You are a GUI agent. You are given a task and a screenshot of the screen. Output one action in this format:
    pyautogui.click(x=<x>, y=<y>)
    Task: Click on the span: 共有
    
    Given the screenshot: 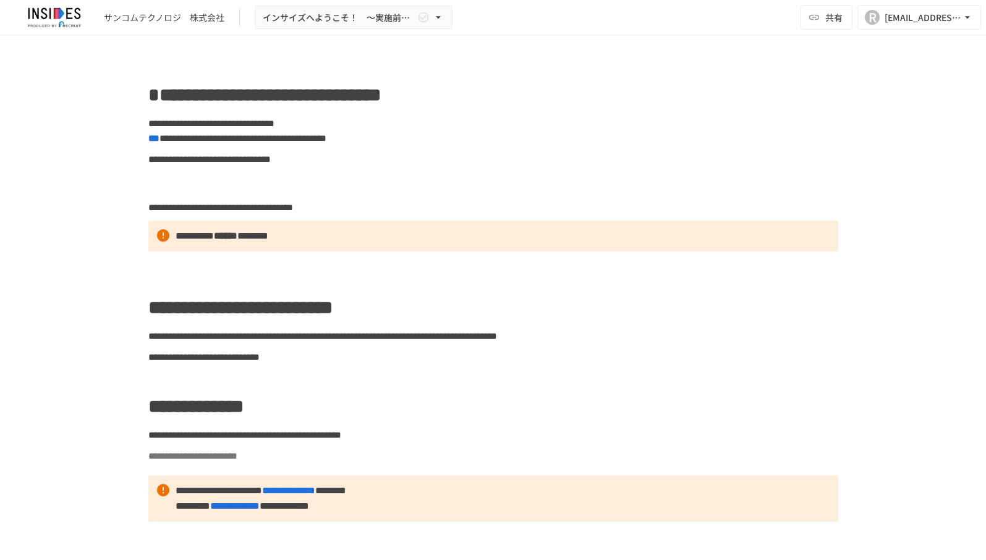 What is the action you would take?
    pyautogui.click(x=834, y=17)
    